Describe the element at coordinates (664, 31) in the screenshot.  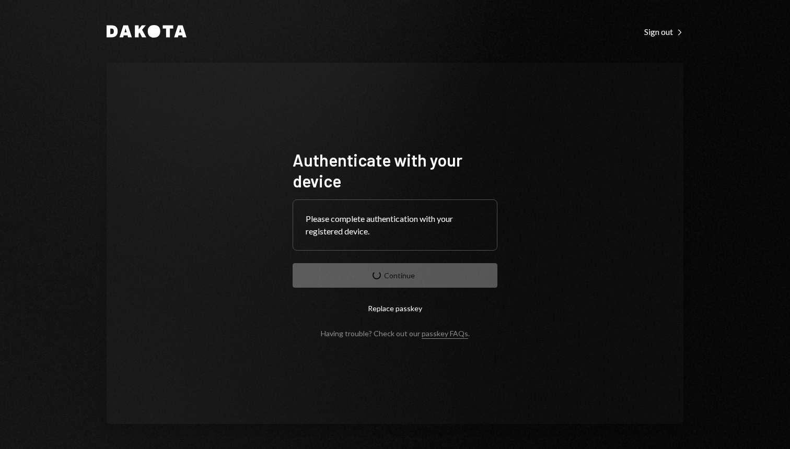
I see `a: Sign out` at that location.